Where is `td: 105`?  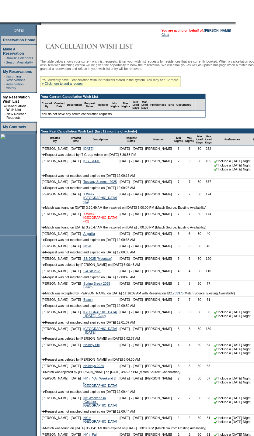
td: 105 is located at coordinates (209, 165).